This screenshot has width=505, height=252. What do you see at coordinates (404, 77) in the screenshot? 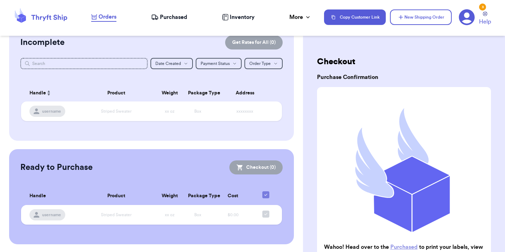
I see `h3: Purchase Confirmation` at bounding box center [404, 77].